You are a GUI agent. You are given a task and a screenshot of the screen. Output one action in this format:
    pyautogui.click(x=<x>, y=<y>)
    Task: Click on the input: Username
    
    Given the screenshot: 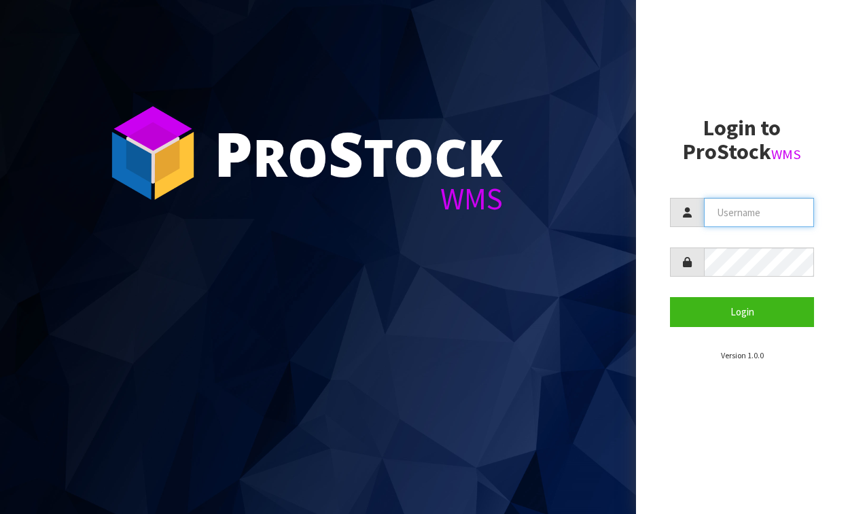 What is the action you would take?
    pyautogui.click(x=759, y=212)
    